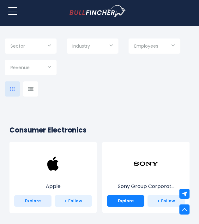 This screenshot has width=199, height=224. Describe the element at coordinates (53, 187) in the screenshot. I see `p: Apple` at that location.